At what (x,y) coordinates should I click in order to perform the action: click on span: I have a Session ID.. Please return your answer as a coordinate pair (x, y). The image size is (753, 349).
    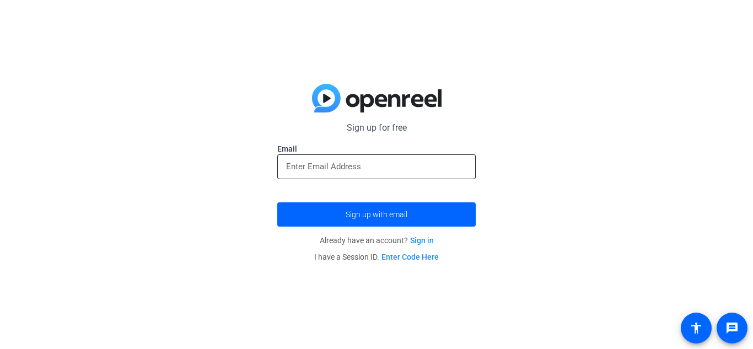
    Looking at the image, I should click on (377, 257).